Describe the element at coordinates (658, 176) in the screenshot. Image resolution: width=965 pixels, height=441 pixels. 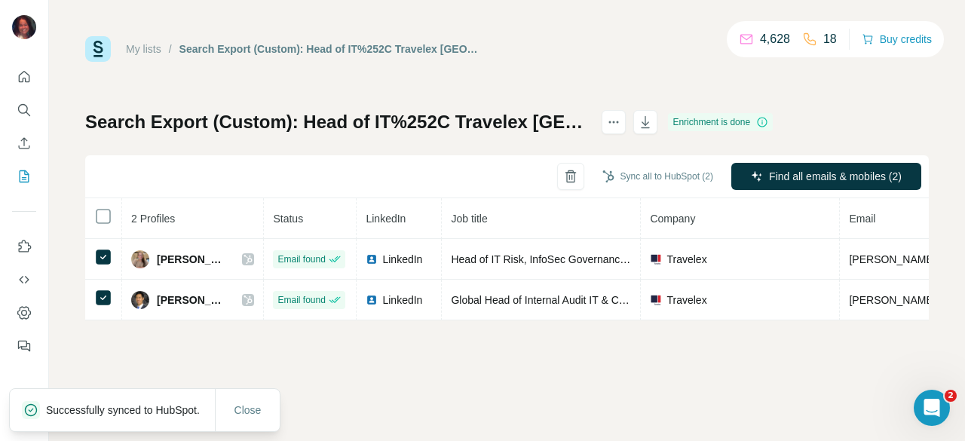
I see `button: Sync all to HubSpot (2)` at that location.